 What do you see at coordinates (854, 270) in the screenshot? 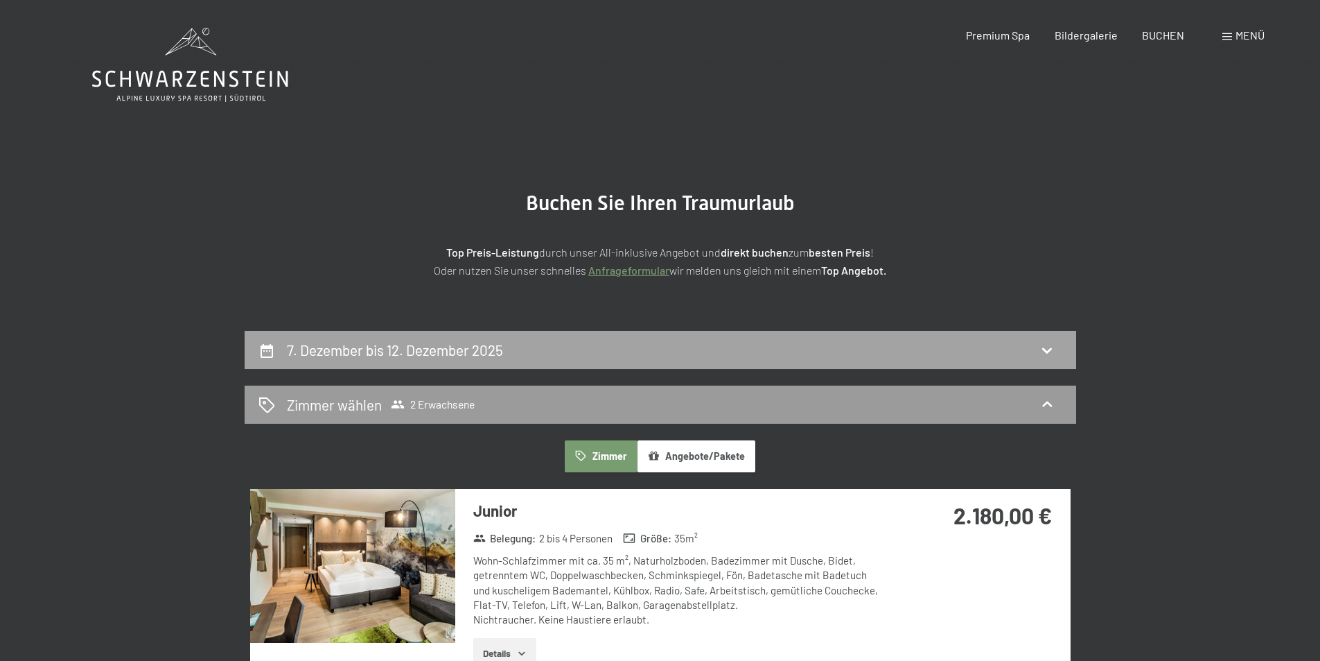
I see `strong: Top Angebot.` at bounding box center [854, 270].